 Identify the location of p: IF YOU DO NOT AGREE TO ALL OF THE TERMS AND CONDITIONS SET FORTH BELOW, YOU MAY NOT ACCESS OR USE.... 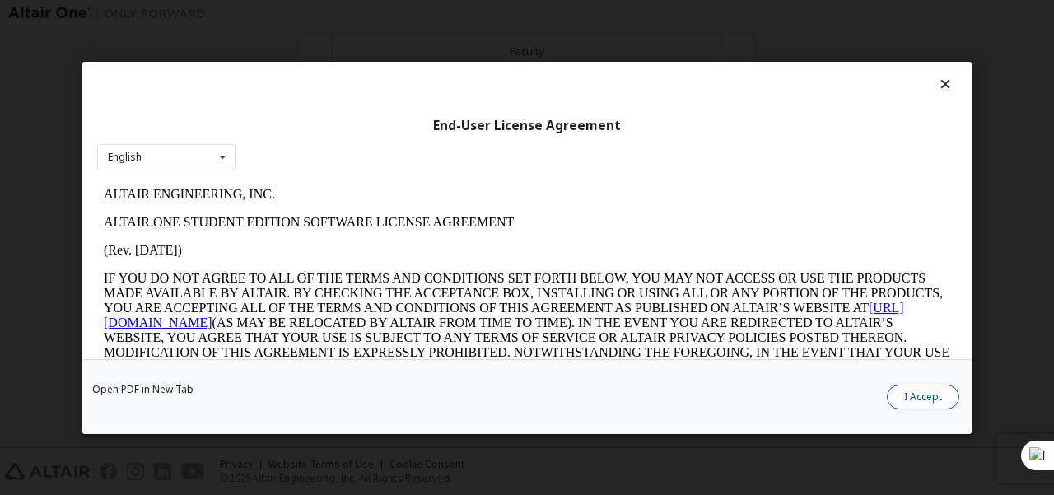
(430, 150).